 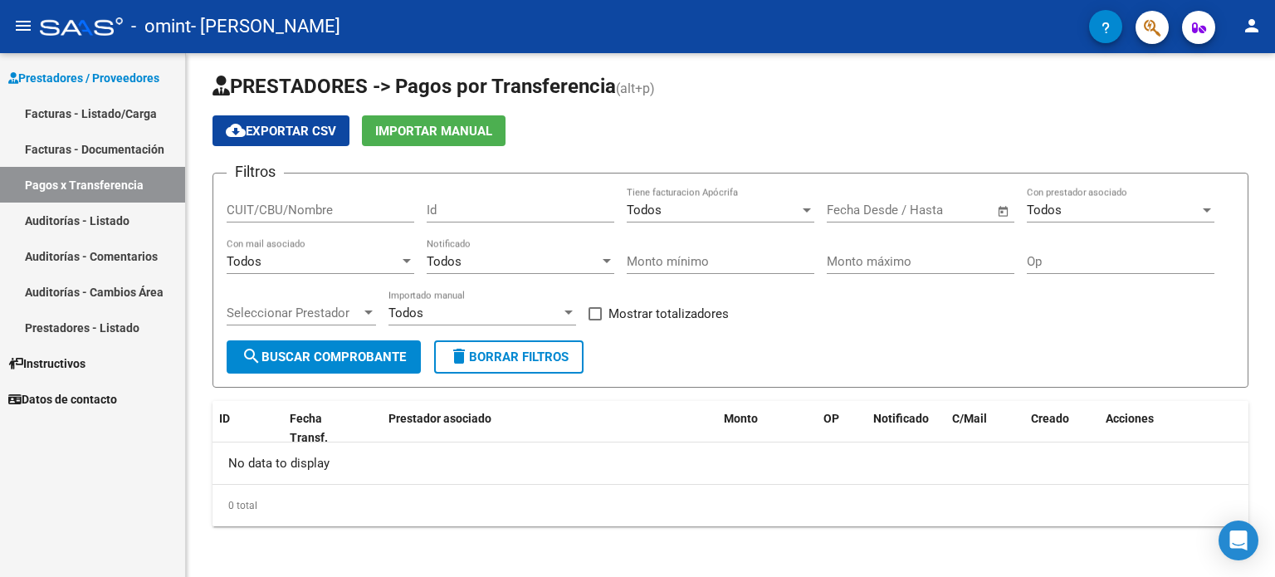 I want to click on datatable-header-cell: Notificado, so click(x=906, y=428).